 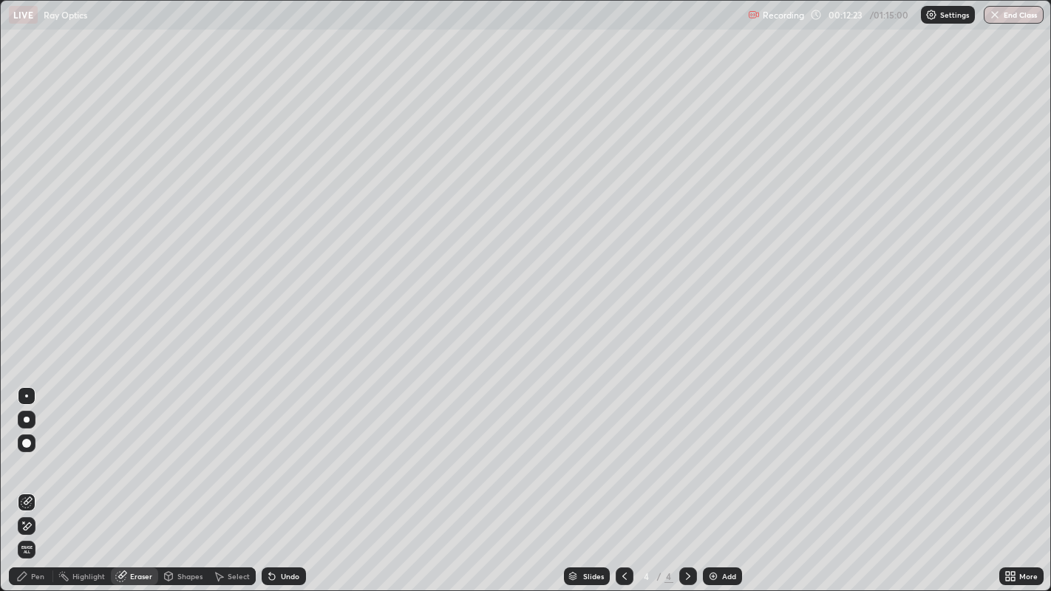 What do you see at coordinates (713, 576) in the screenshot?
I see `img: add-slide-button` at bounding box center [713, 576].